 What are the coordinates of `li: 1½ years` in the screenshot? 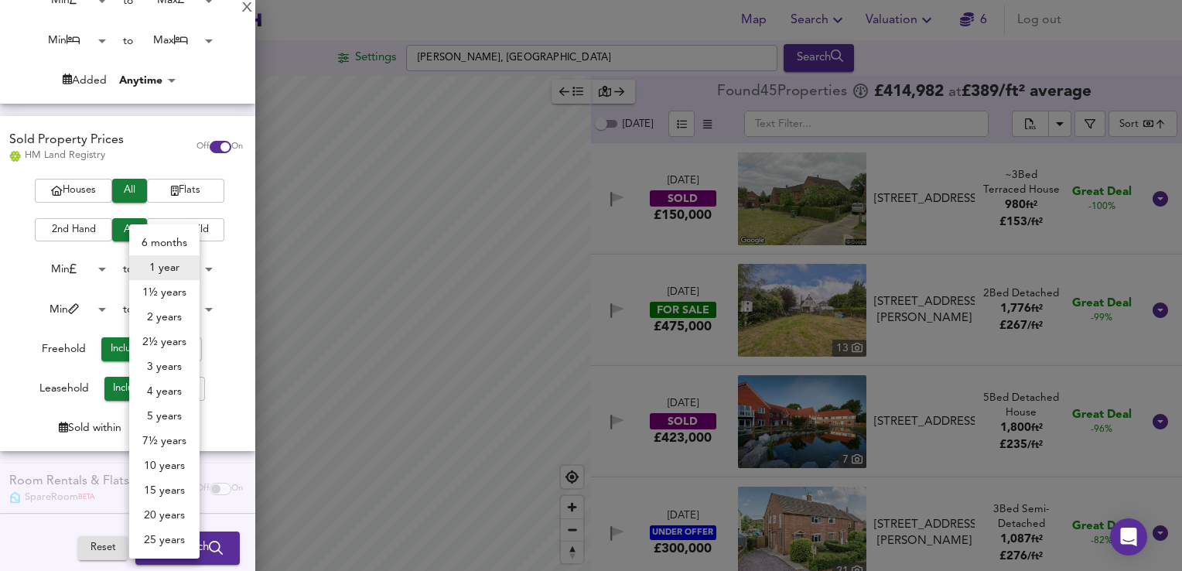 It's located at (164, 293).